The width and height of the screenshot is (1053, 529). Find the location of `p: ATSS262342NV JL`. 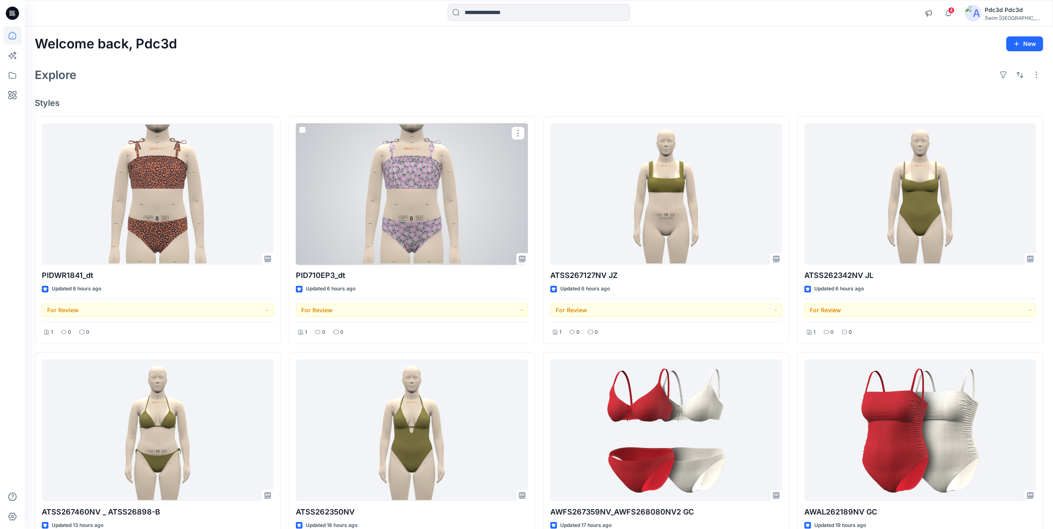

p: ATSS262342NV JL is located at coordinates (920, 276).